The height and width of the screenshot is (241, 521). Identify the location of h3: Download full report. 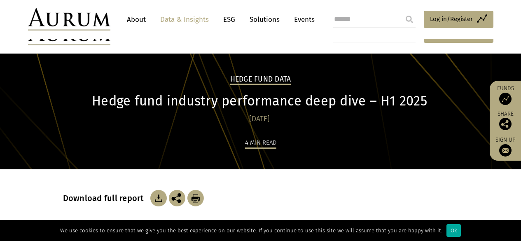
(105, 198).